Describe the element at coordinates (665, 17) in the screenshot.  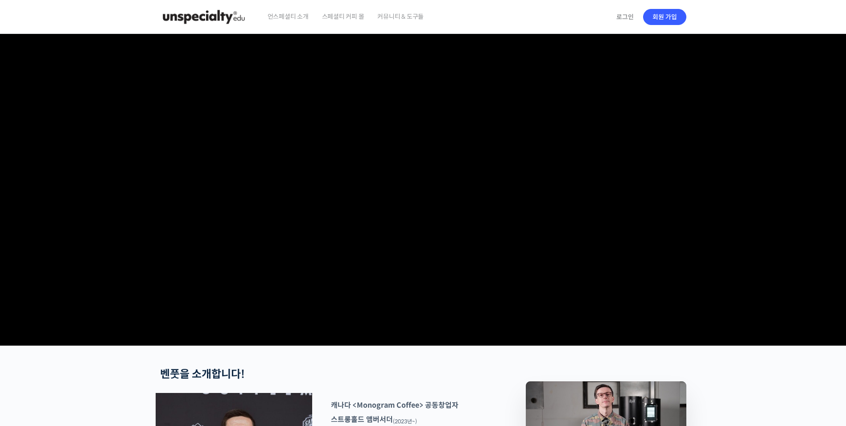
I see `a: 회원 가입` at that location.